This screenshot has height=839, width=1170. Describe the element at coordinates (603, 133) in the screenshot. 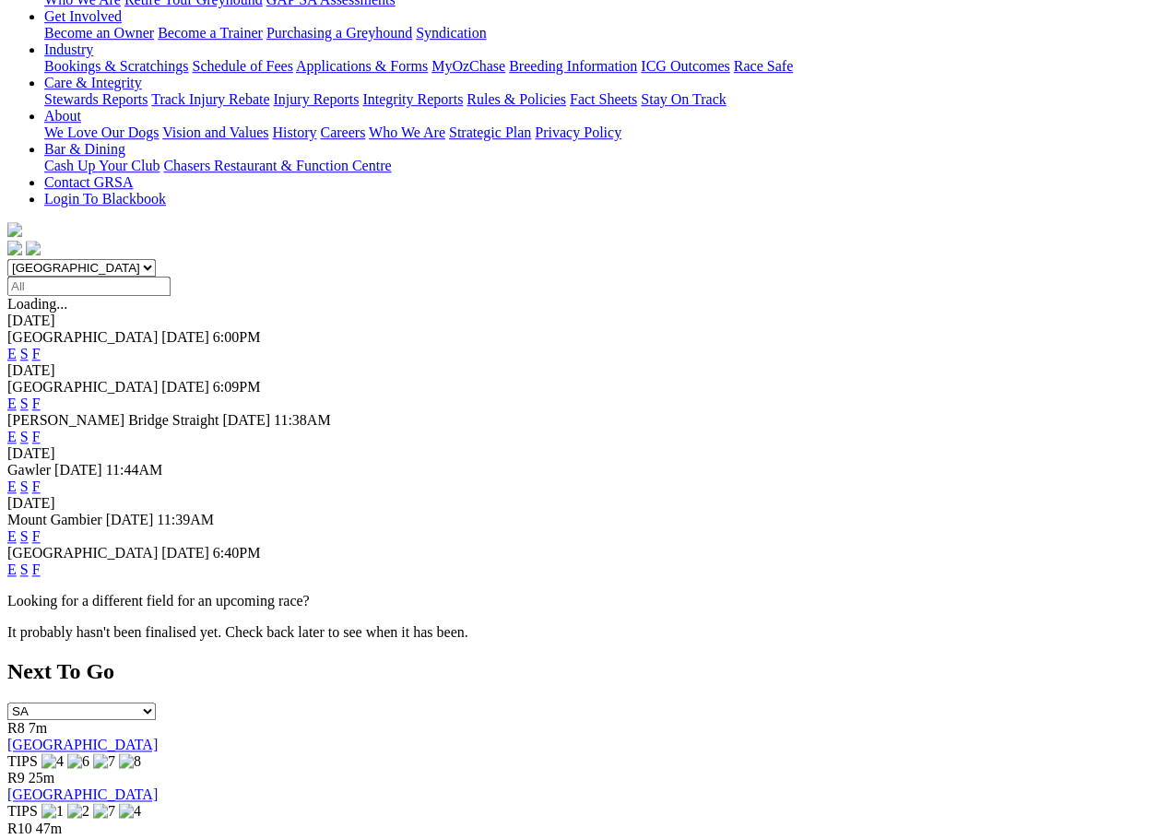

I see `div: About` at that location.